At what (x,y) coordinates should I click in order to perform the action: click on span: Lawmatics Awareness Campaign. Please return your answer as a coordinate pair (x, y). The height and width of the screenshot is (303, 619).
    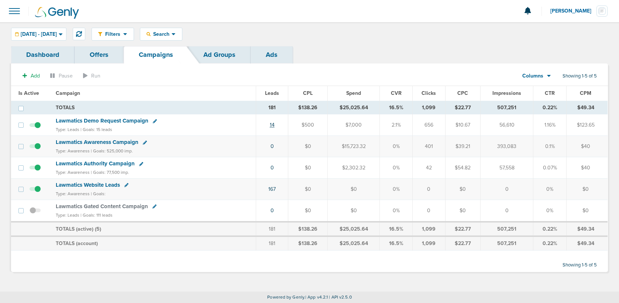
    Looking at the image, I should click on (97, 142).